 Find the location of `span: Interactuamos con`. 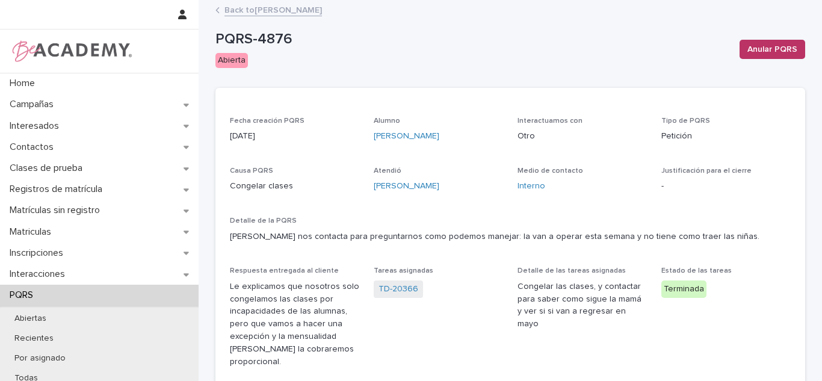

span: Interactuamos con is located at coordinates (550, 121).